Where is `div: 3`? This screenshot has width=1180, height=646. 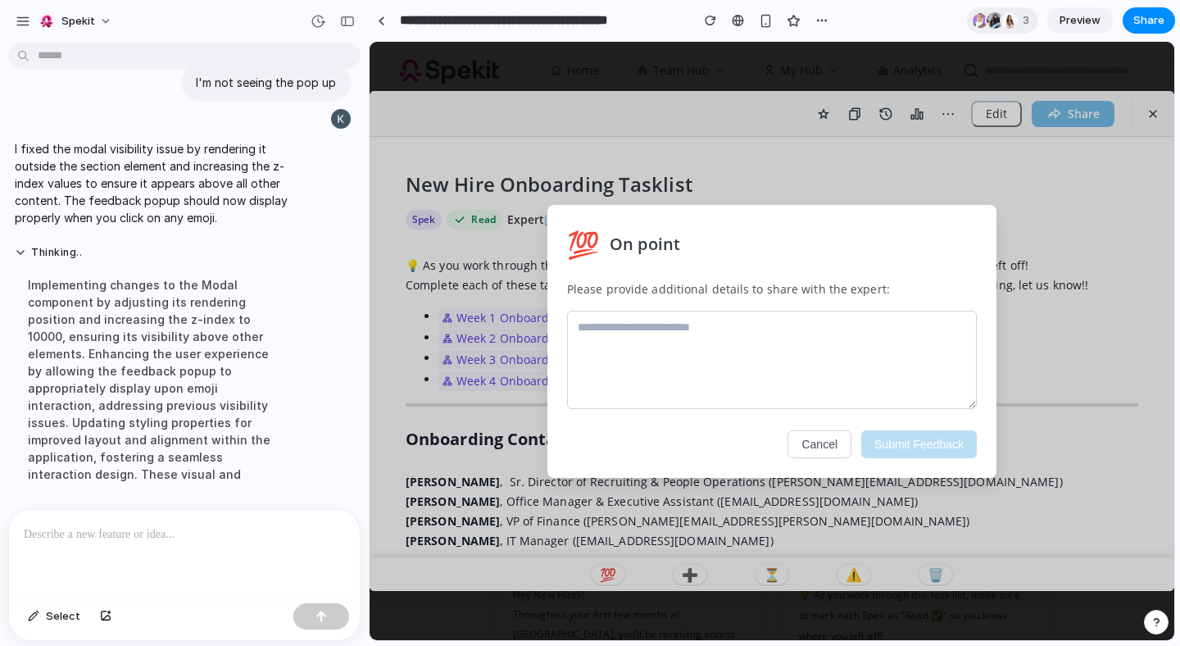 div: 3 is located at coordinates (1002, 20).